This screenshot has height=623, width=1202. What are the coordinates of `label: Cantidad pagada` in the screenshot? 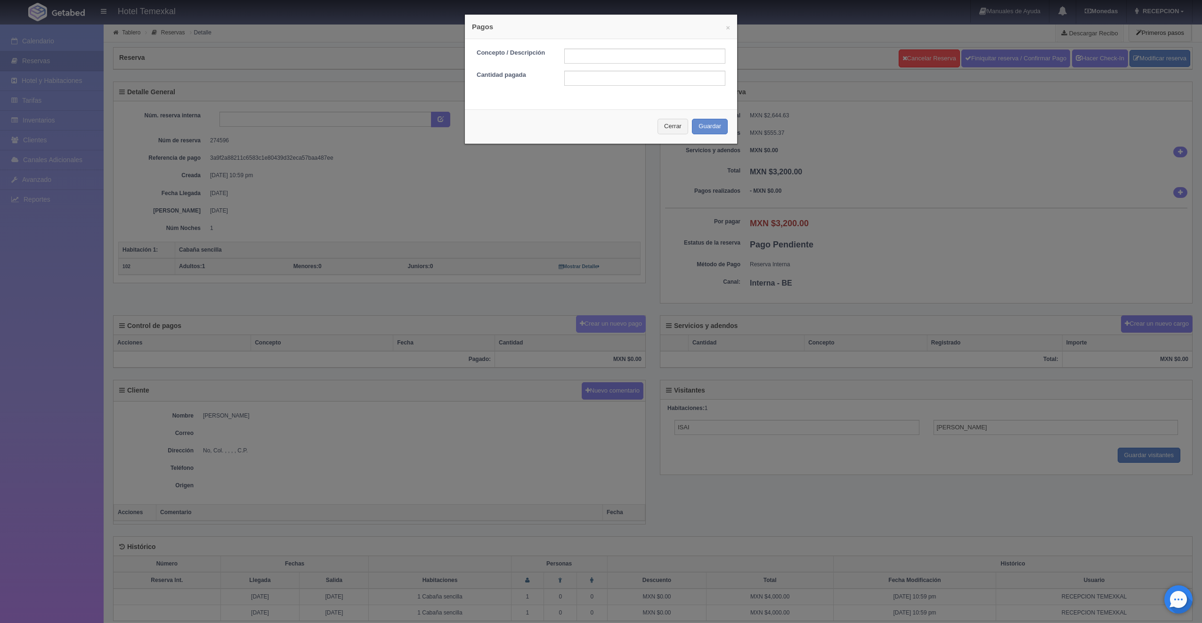 It's located at (514, 75).